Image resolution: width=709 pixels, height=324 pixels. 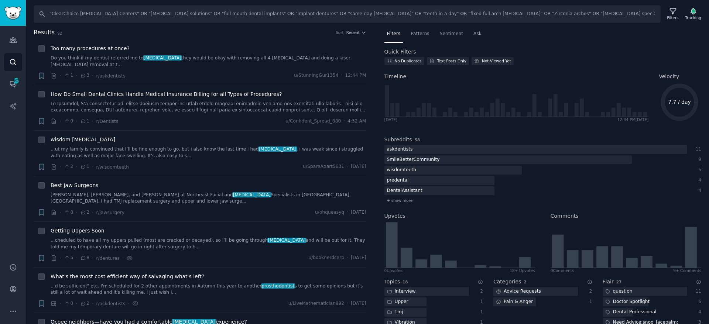 What do you see at coordinates (392, 282) in the screenshot?
I see `h2: Topics` at bounding box center [392, 282].